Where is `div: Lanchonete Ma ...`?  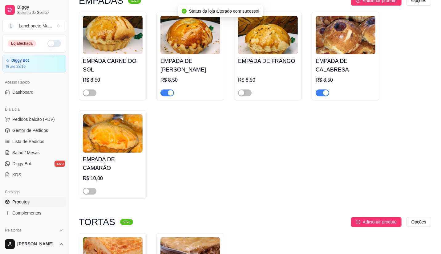
div: Lanchonete Ma ... is located at coordinates (35, 26).